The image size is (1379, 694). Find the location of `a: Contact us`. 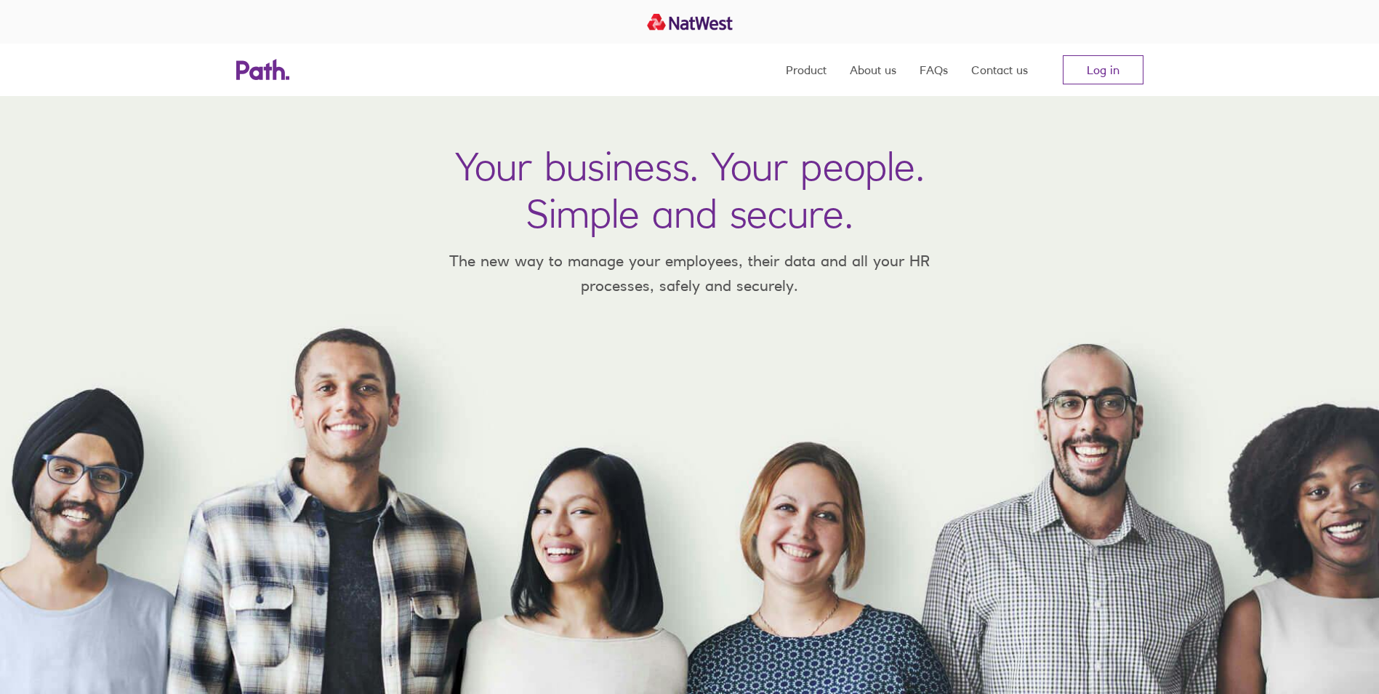

a: Contact us is located at coordinates (1000, 70).